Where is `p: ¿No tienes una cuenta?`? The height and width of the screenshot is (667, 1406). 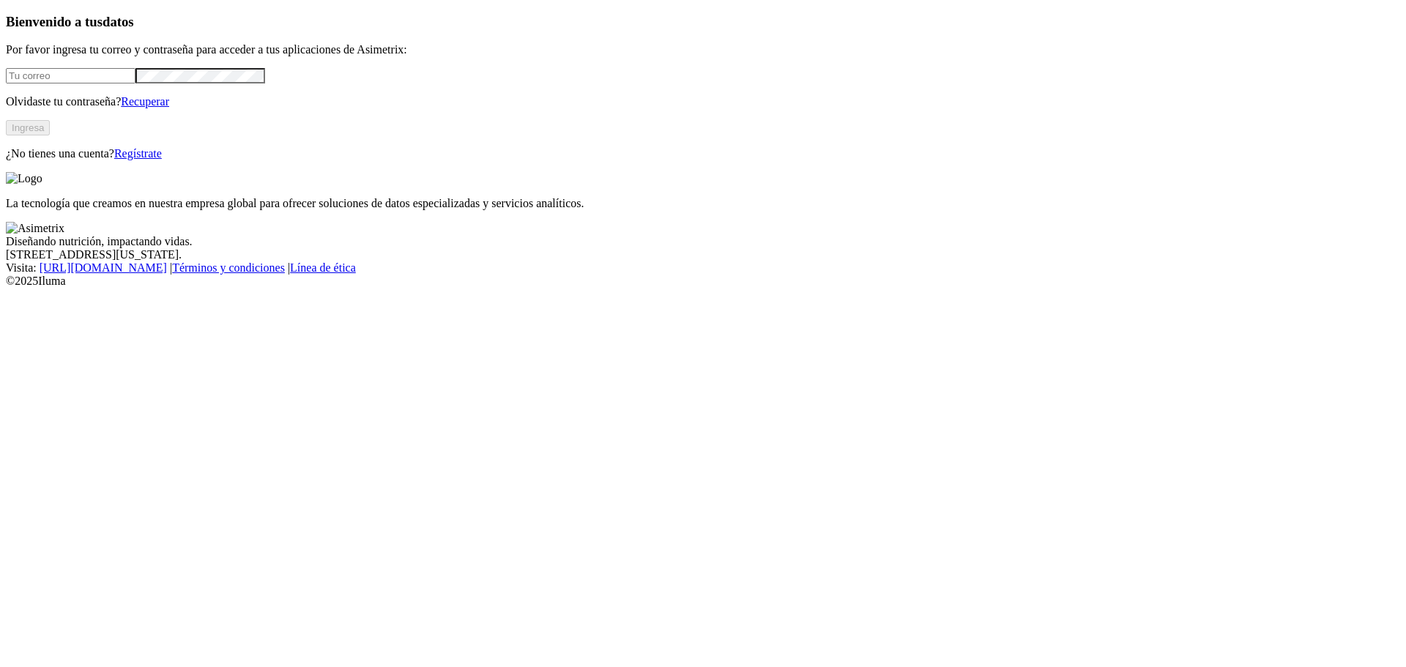
p: ¿No tienes una cuenta? is located at coordinates (703, 154).